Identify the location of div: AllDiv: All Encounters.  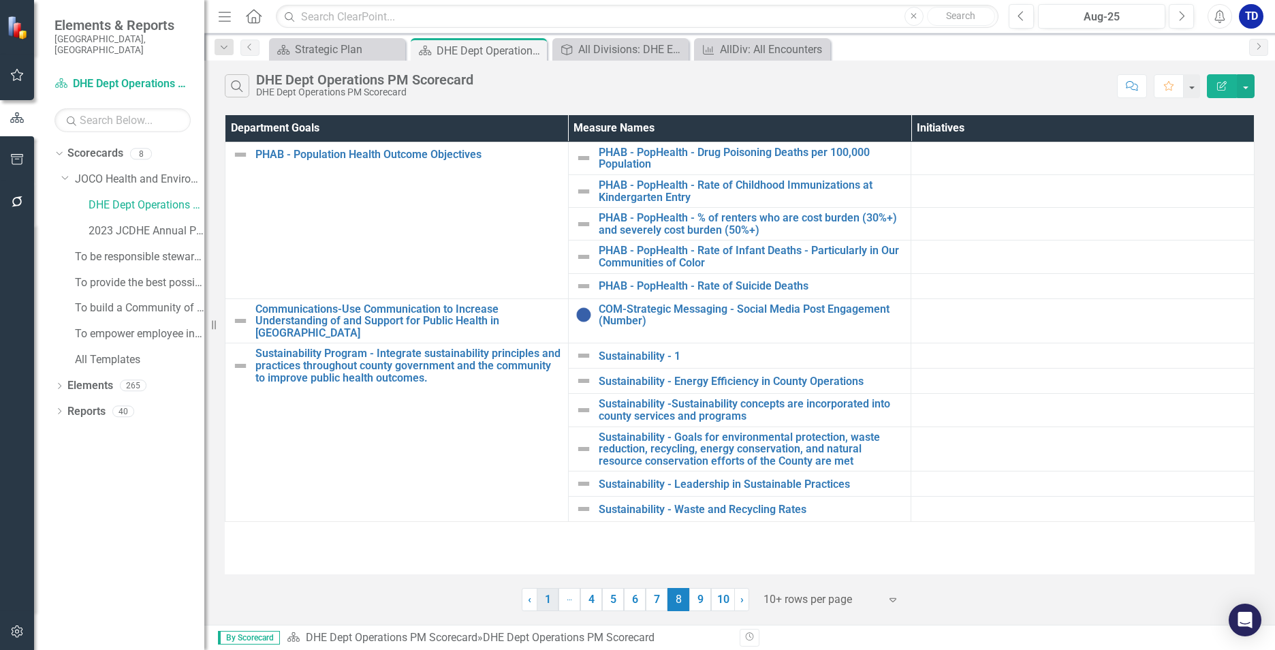
(773, 49).